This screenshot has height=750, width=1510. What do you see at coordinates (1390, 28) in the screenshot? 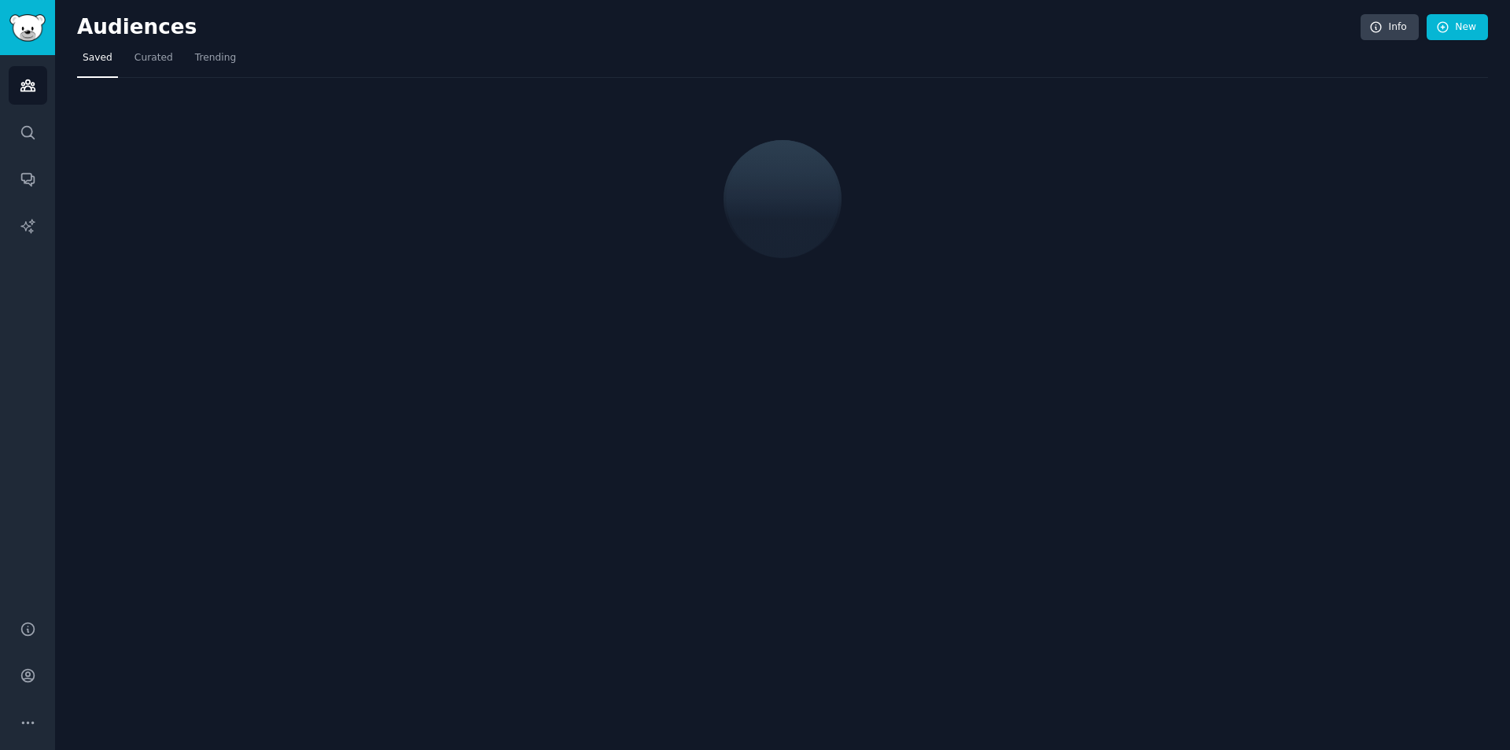
I see `a: Info` at bounding box center [1390, 28].